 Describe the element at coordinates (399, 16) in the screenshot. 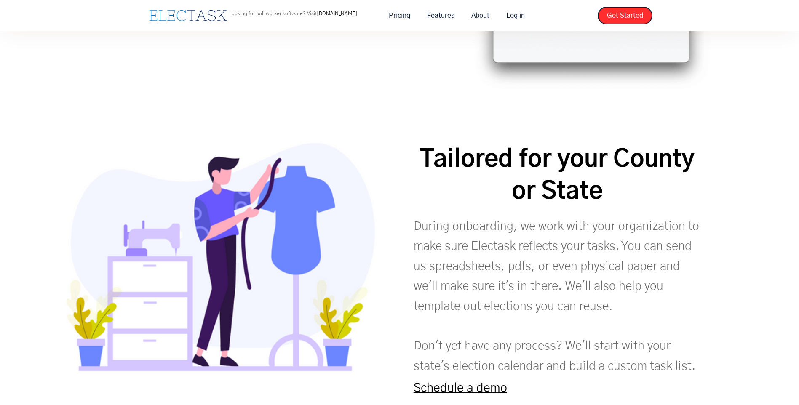

I see `a: Pricing` at that location.